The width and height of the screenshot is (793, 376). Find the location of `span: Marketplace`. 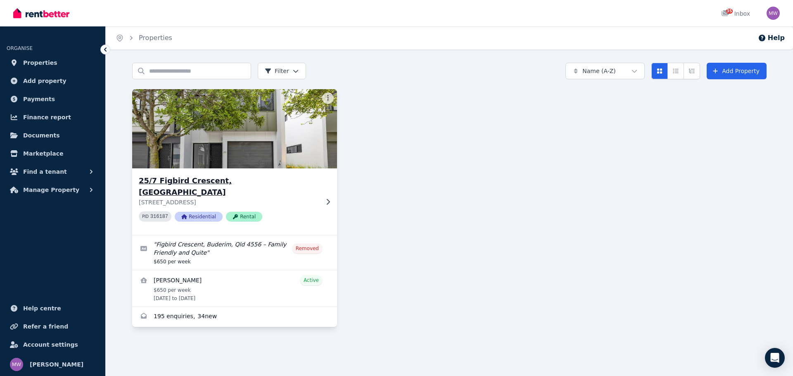

span: Marketplace is located at coordinates (43, 154).